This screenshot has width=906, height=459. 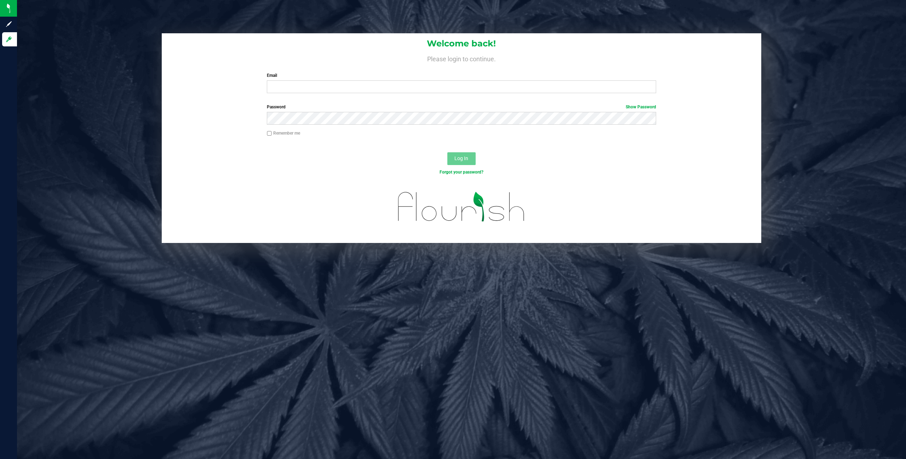 What do you see at coordinates (462, 207) in the screenshot?
I see `img: flourish_logo.svg` at bounding box center [462, 207].